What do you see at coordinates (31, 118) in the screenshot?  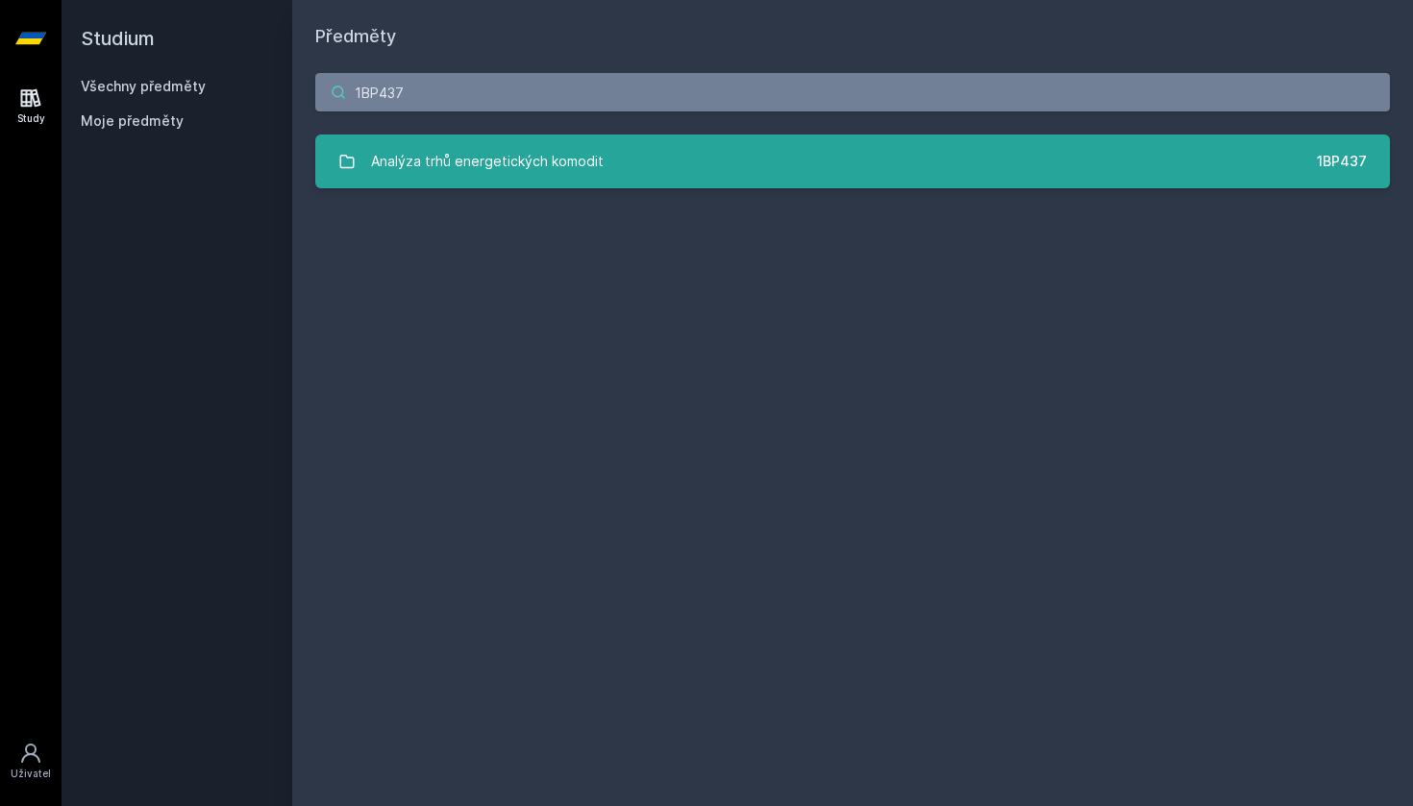 I see `div: Study` at bounding box center [31, 118].